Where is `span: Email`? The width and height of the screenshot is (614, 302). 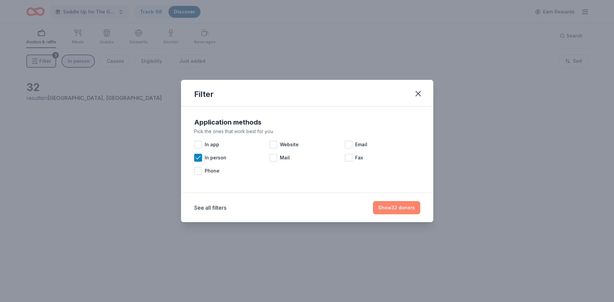 span: Email is located at coordinates (361, 145).